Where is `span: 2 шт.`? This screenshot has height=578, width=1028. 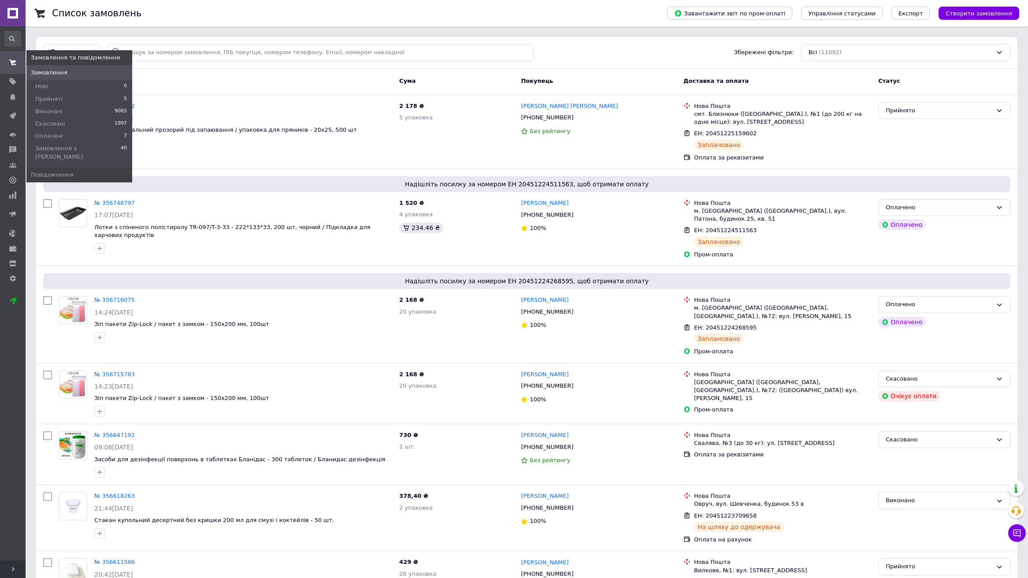 span: 2 шт. is located at coordinates (407, 447).